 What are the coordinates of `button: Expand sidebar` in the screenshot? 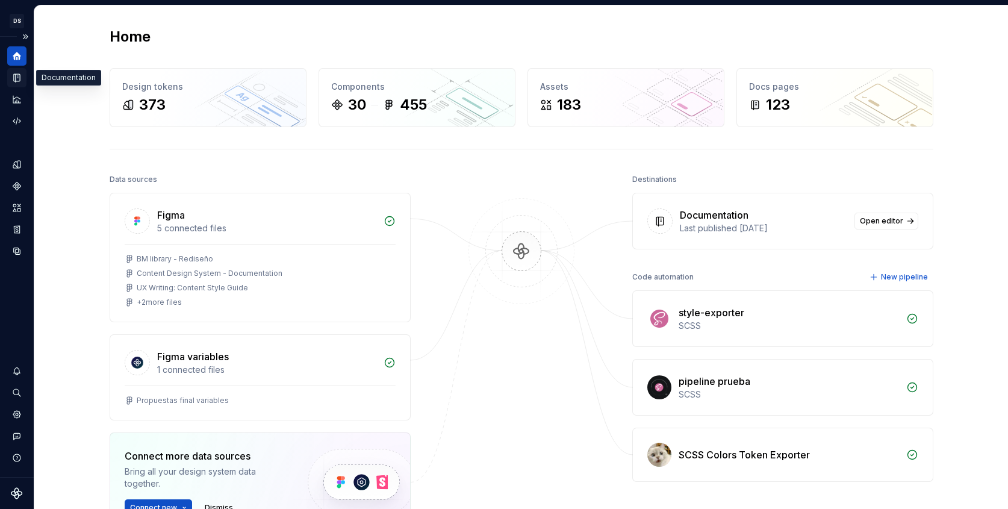 It's located at (25, 37).